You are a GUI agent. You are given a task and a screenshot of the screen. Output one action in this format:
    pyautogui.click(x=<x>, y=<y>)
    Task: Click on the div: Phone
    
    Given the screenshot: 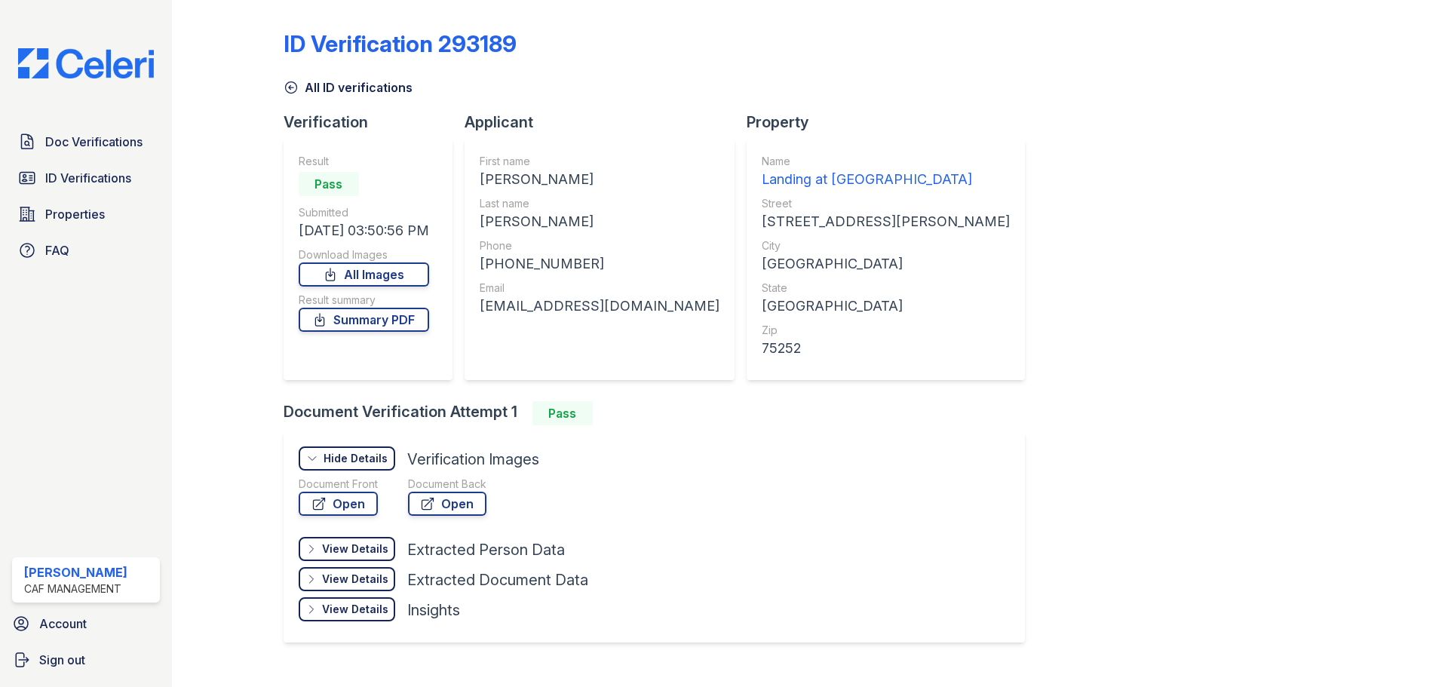 What is the action you would take?
    pyautogui.click(x=599, y=246)
    